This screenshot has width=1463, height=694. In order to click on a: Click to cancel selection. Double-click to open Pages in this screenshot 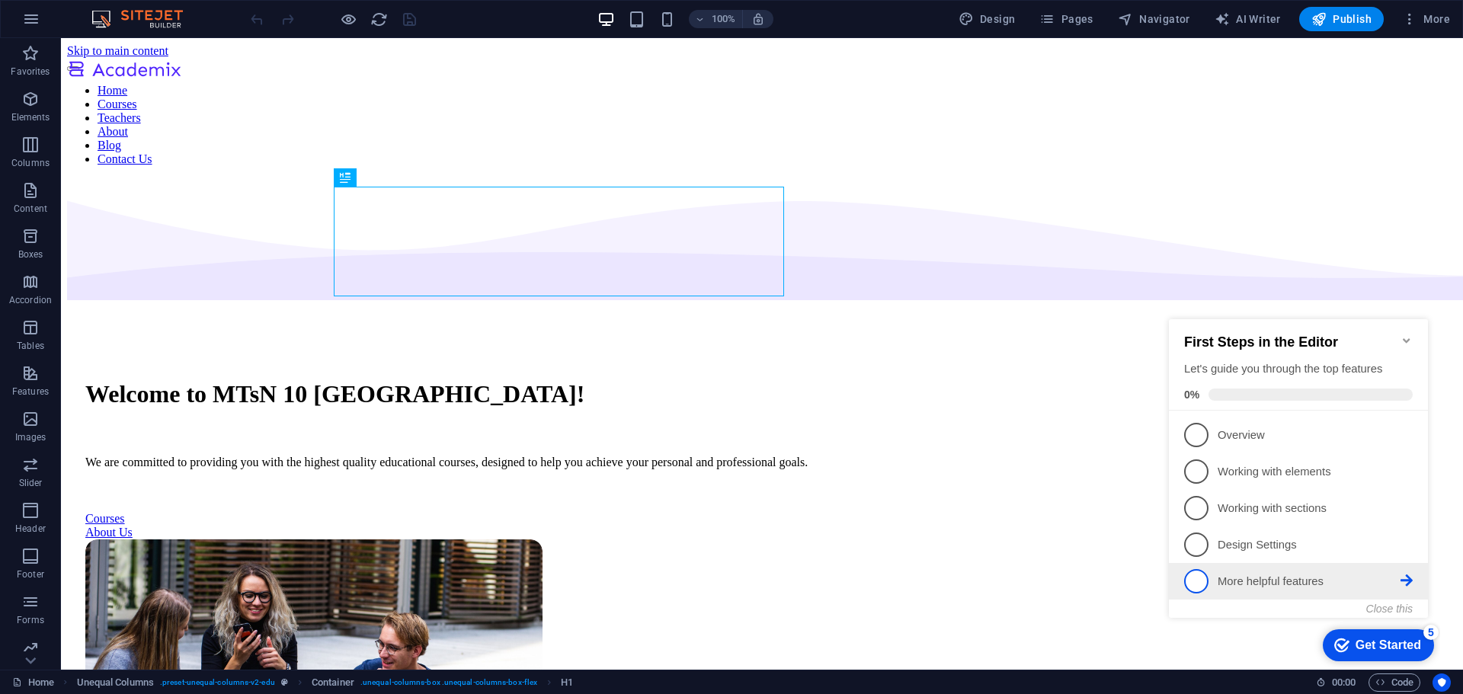, I will do `click(33, 683)`.